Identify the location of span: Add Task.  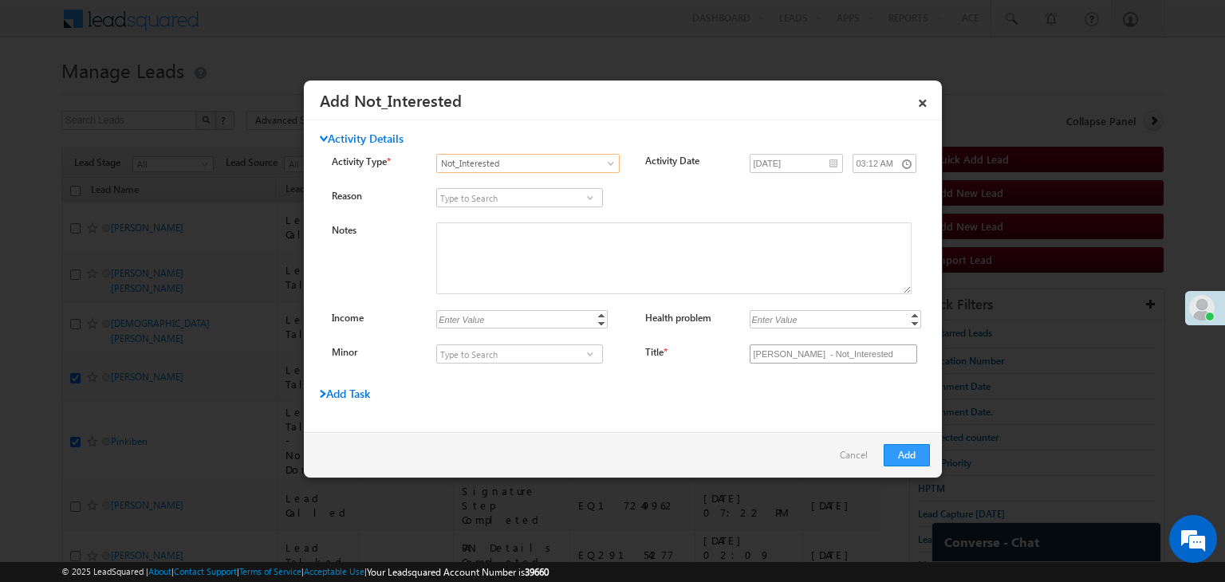
(345, 393).